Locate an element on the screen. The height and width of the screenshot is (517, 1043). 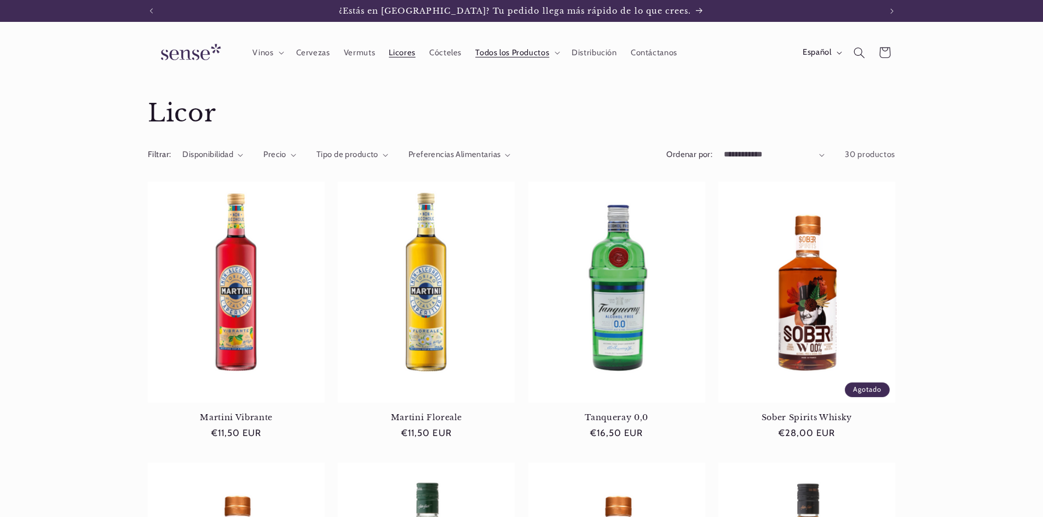
span: Cócteles is located at coordinates (445, 53).